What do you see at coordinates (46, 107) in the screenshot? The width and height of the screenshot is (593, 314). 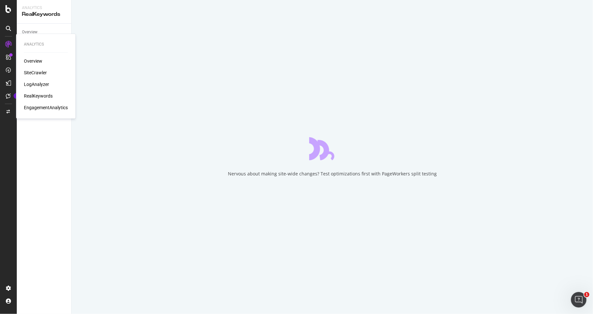 I see `a: EngagementAnalytics` at bounding box center [46, 107].